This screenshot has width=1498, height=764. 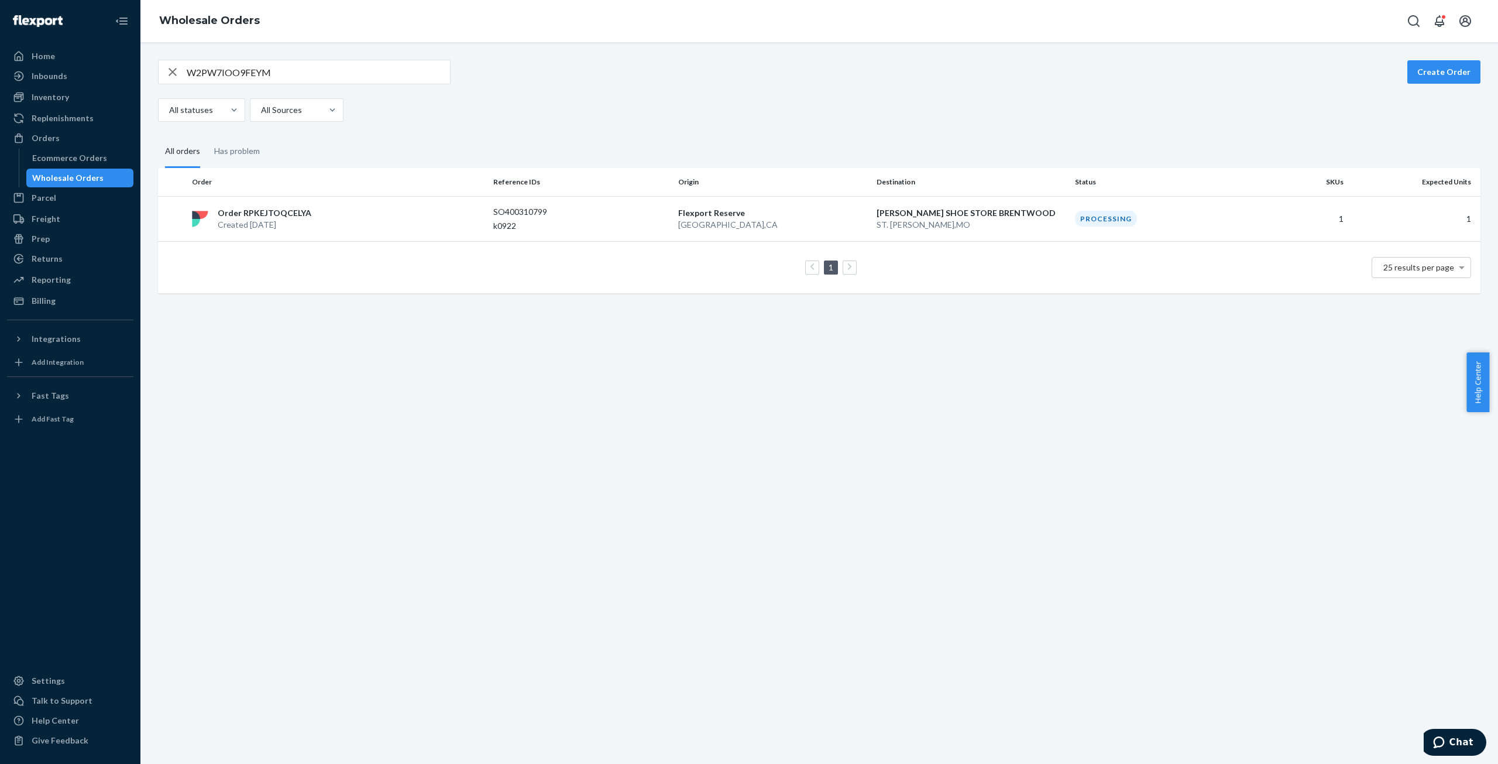 I want to click on div: Add Fast Tag, so click(x=53, y=418).